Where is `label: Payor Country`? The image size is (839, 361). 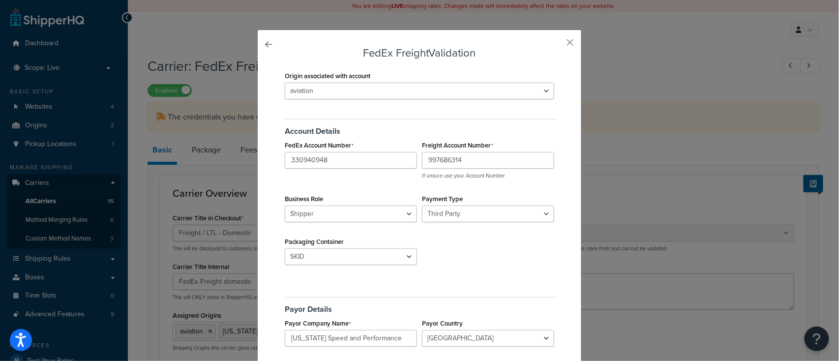 label: Payor Country is located at coordinates (442, 323).